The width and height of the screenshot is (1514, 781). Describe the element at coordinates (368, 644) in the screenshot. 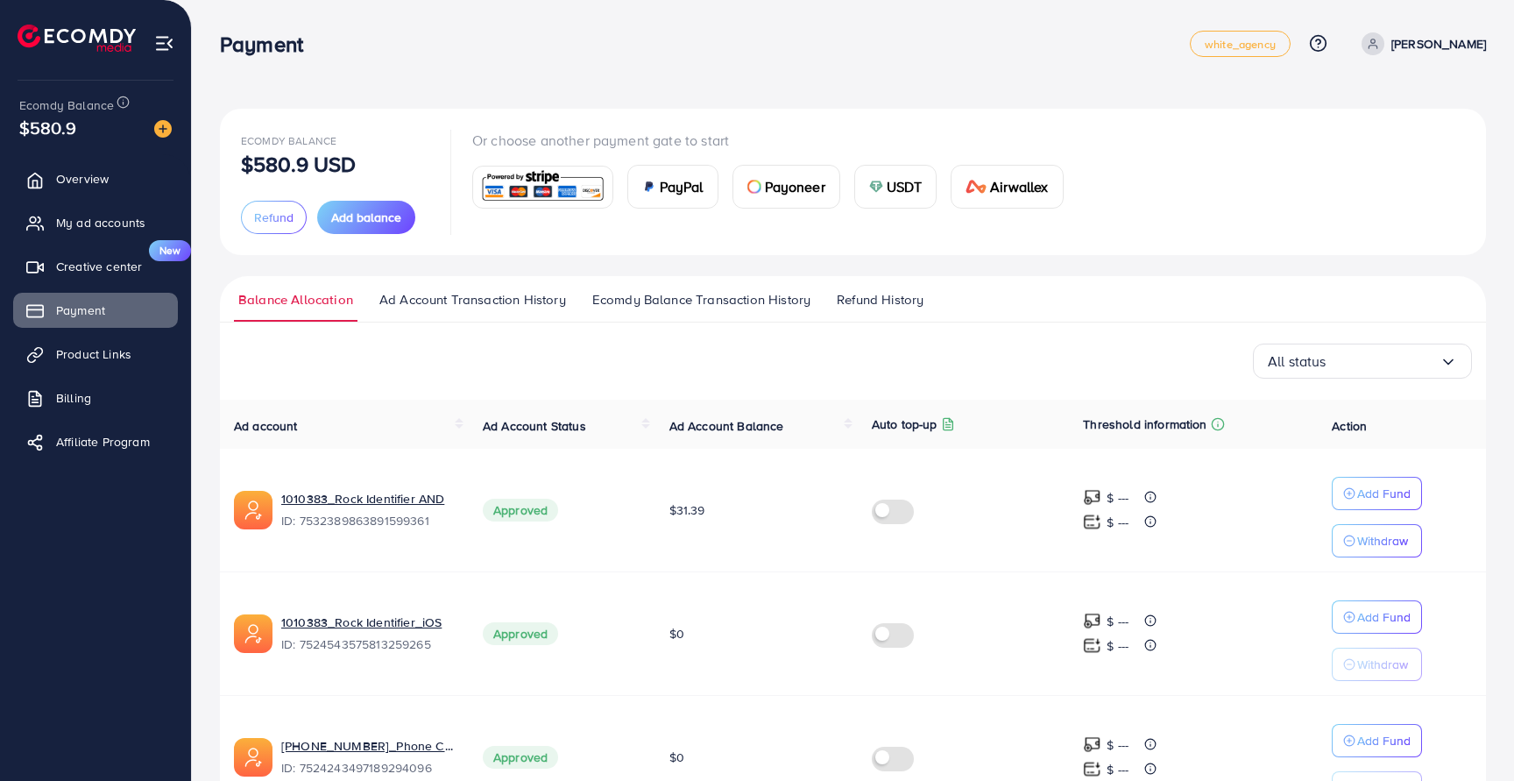

I see `span: ID: 7524543575813259265` at that location.